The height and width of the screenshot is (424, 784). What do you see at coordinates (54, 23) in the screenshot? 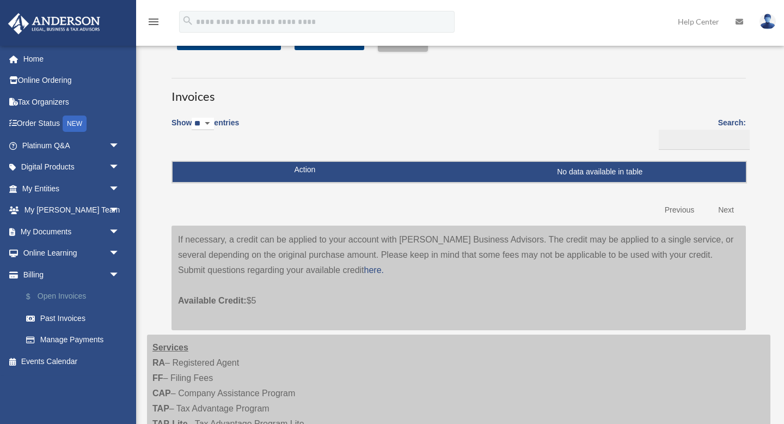
I see `img: Anderson Advisors Platinum Portal` at bounding box center [54, 23].